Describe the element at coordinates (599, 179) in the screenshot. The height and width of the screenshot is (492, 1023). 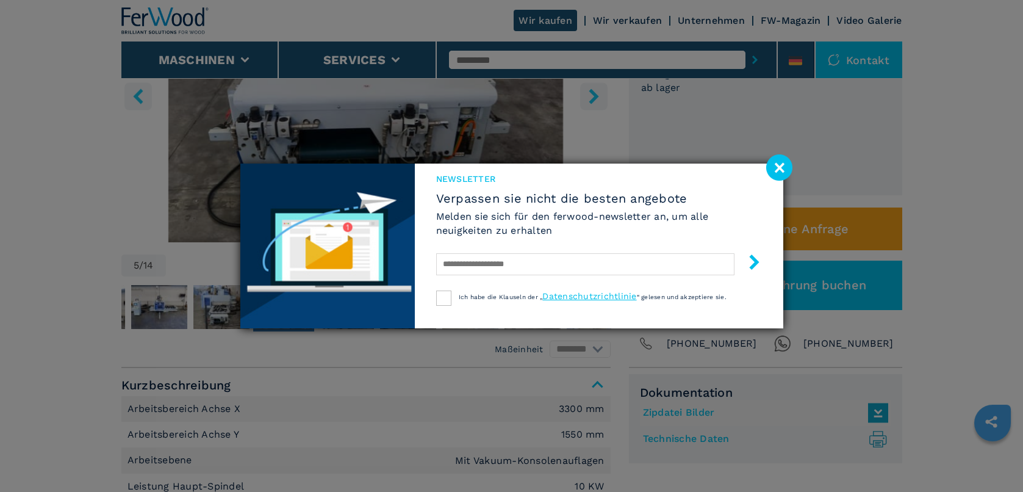
I see `span: Newsletter` at that location.